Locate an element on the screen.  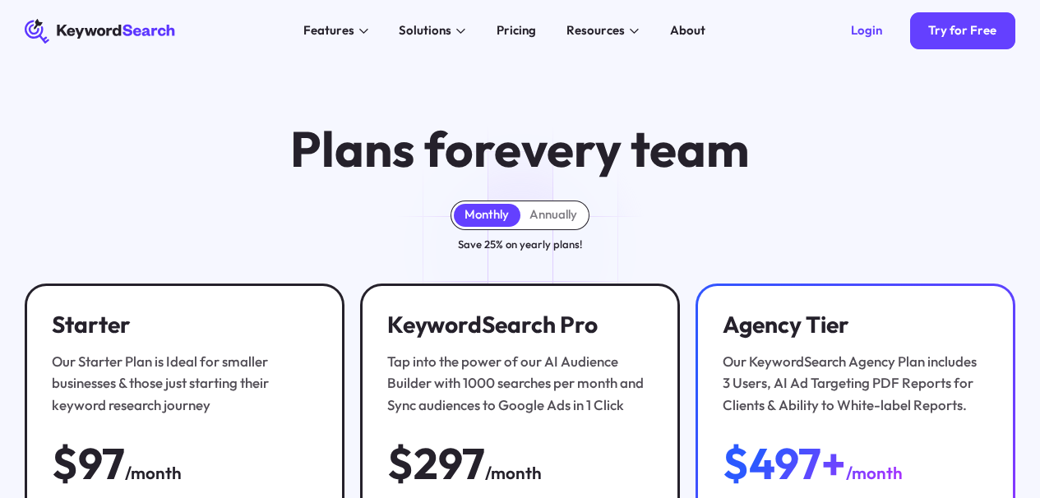
a: Pricing is located at coordinates (516, 31).